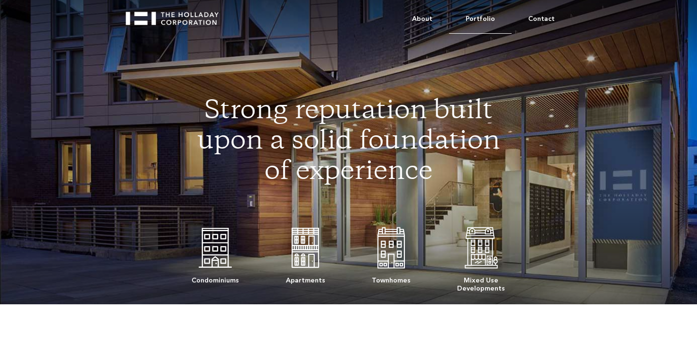  Describe the element at coordinates (215, 278) in the screenshot. I see `div: Condominiums` at that location.